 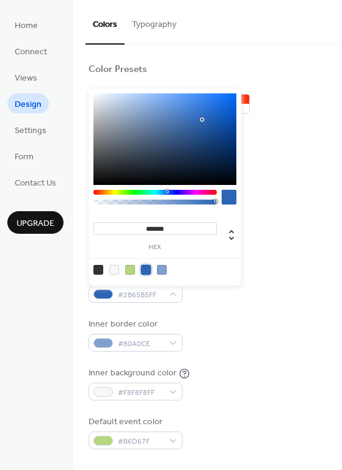 What do you see at coordinates (26, 77) in the screenshot?
I see `a: Views` at bounding box center [26, 77].